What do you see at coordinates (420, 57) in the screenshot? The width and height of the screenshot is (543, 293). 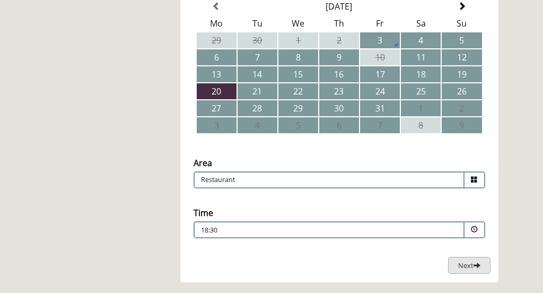 I see `td: 11` at bounding box center [420, 57].